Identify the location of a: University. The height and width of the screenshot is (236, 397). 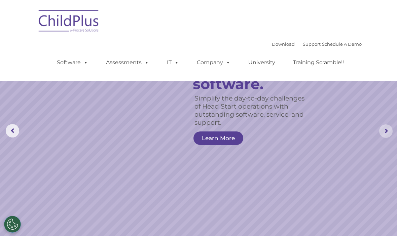
(262, 63).